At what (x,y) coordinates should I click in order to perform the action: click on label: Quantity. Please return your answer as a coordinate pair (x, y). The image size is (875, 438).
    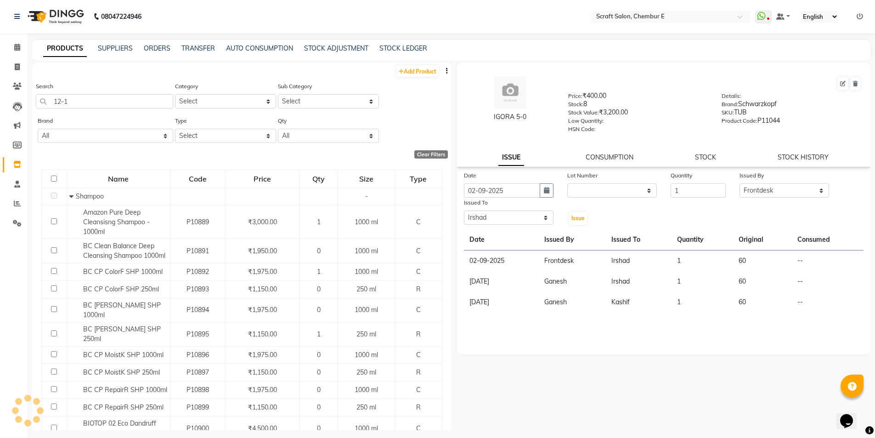
    Looking at the image, I should click on (681, 175).